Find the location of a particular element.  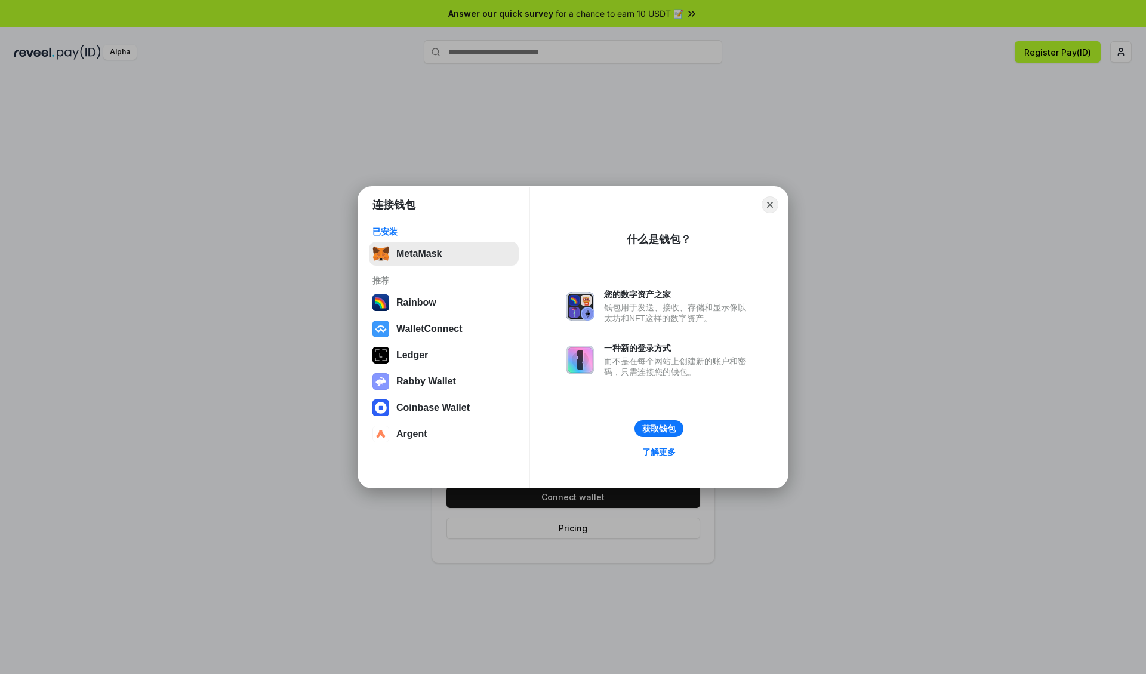

h1: 连接钱包 is located at coordinates (394, 205).